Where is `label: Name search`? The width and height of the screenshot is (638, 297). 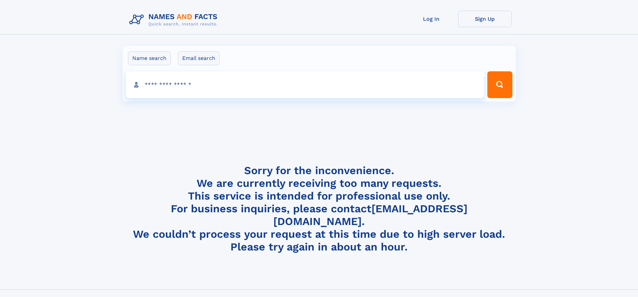 label: Name search is located at coordinates (149, 58).